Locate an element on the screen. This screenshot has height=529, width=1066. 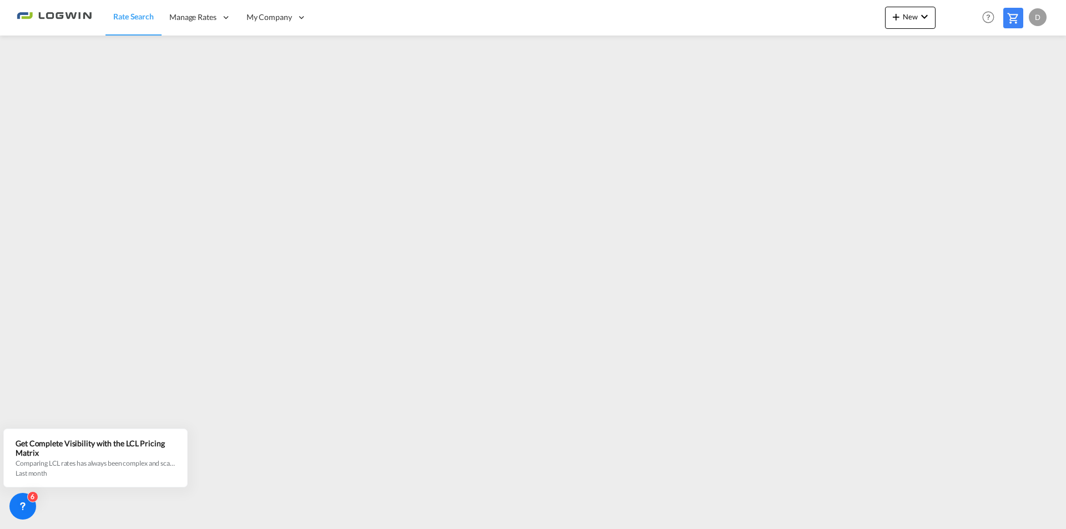
span: New is located at coordinates (910, 17).